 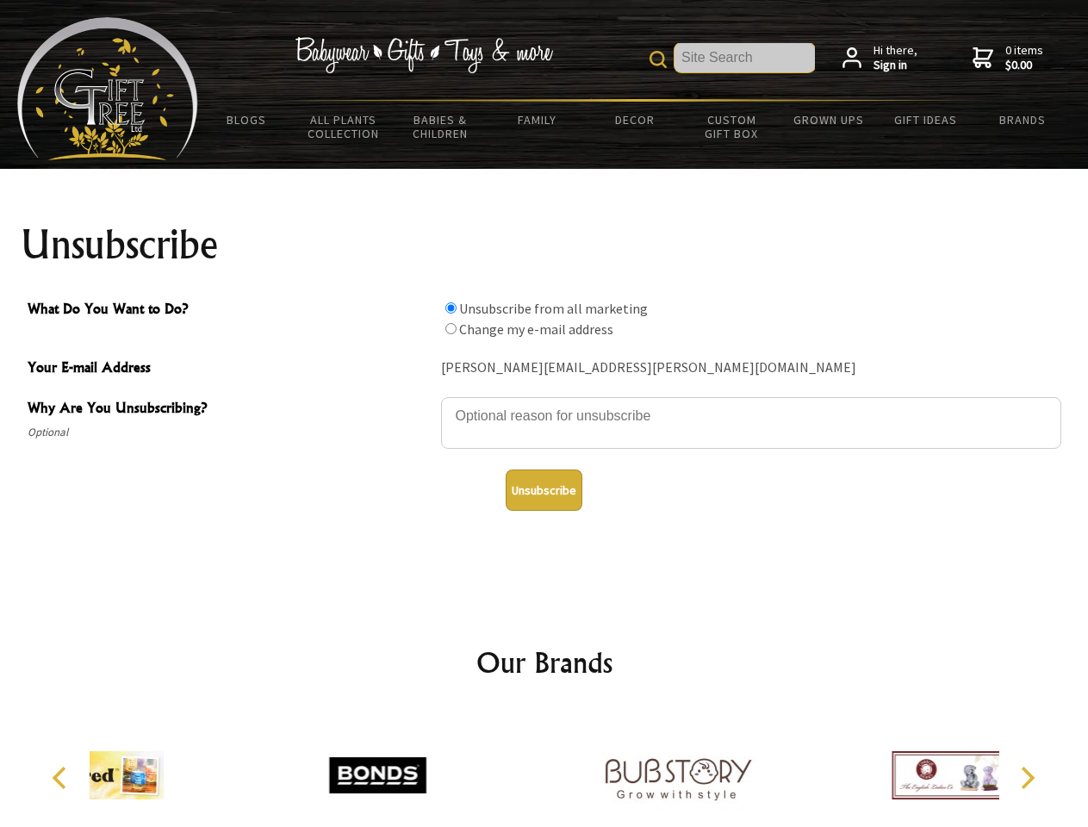 What do you see at coordinates (1024, 58) in the screenshot?
I see `span: 0 items` at bounding box center [1024, 58].